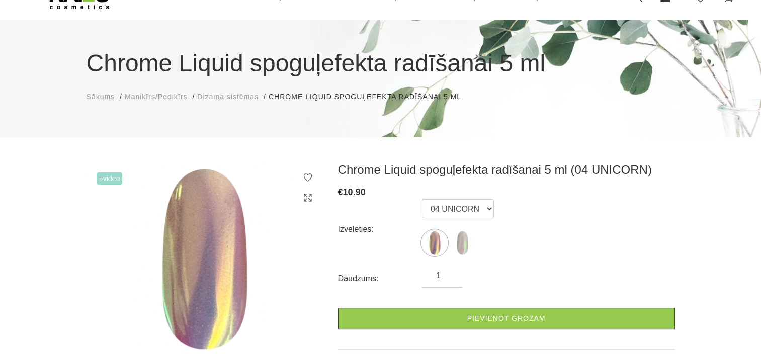 Image resolution: width=761 pixels, height=356 pixels. Describe the element at coordinates (381, 63) in the screenshot. I see `h1: Chrome Liquid spoguļefekta radīšanai 5 ml` at that location.